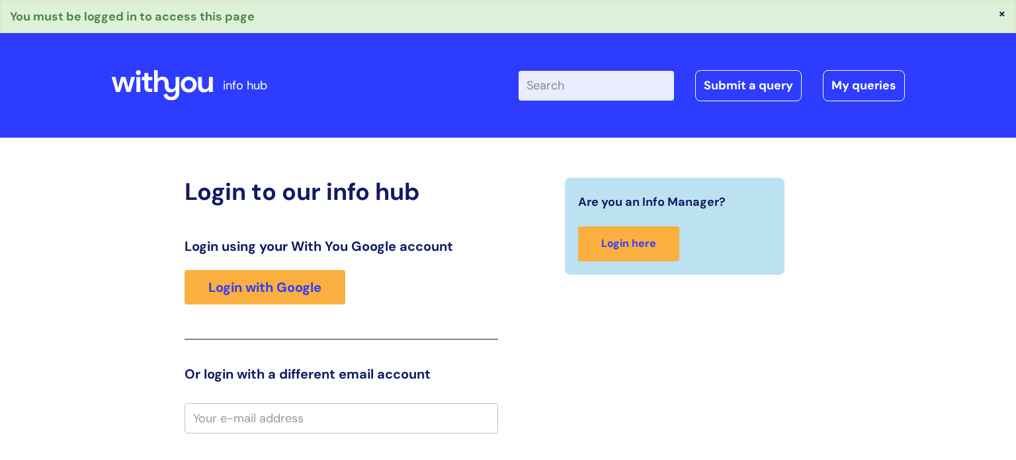 The image size is (1016, 460). I want to click on a: My queries, so click(864, 85).